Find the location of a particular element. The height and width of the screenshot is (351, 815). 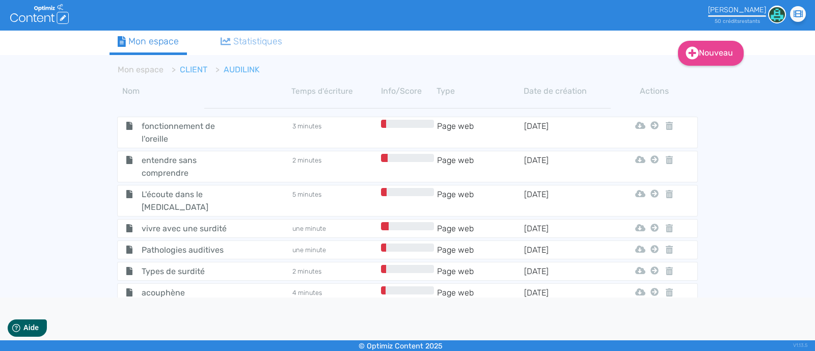

div: Statistiques is located at coordinates (252, 41).